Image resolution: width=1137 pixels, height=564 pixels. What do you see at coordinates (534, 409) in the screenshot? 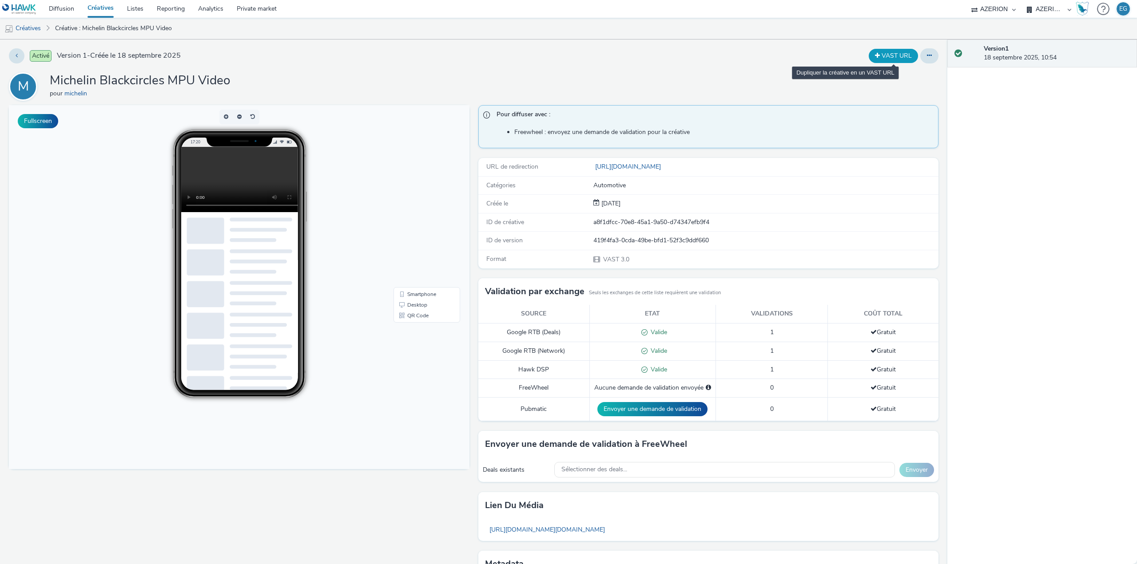
I see `td: Pubmatic` at bounding box center [534, 409].